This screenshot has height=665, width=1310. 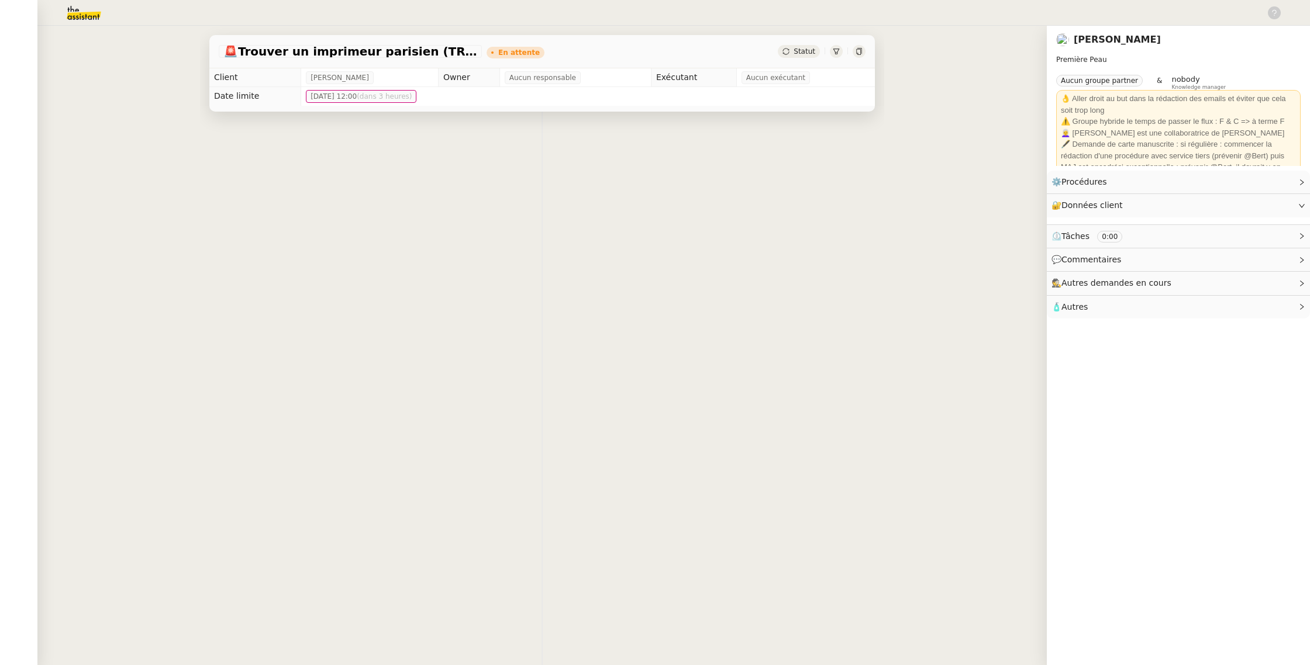 What do you see at coordinates (1178, 236) in the screenshot?
I see `div: ⏲️Tâches 0:00` at bounding box center [1178, 236].